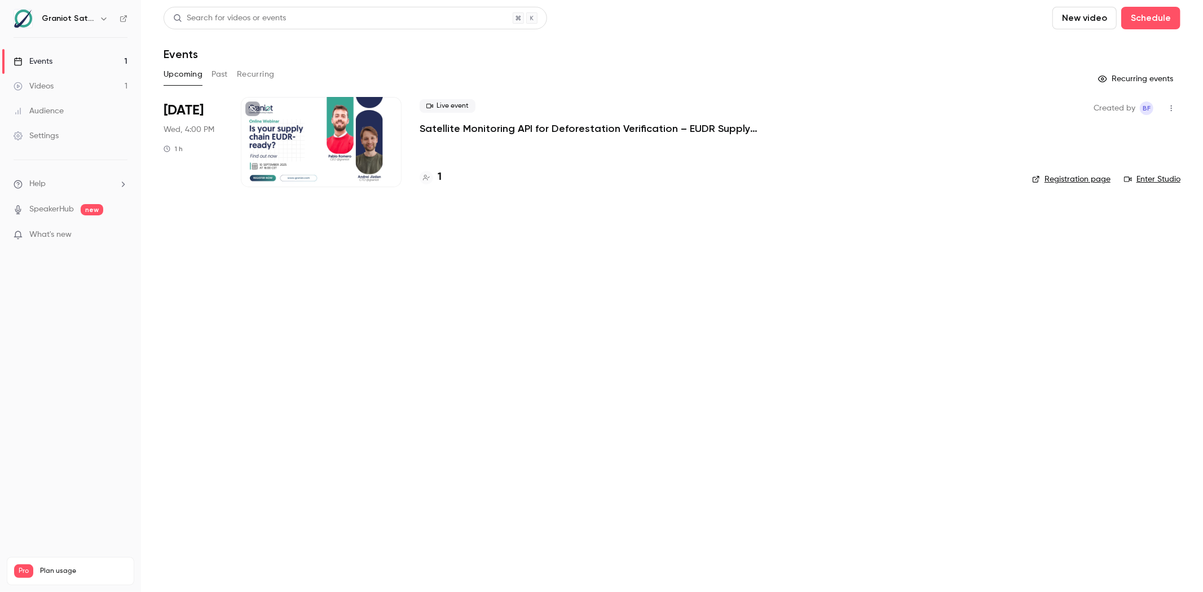 The width and height of the screenshot is (1203, 592). I want to click on span: new, so click(92, 210).